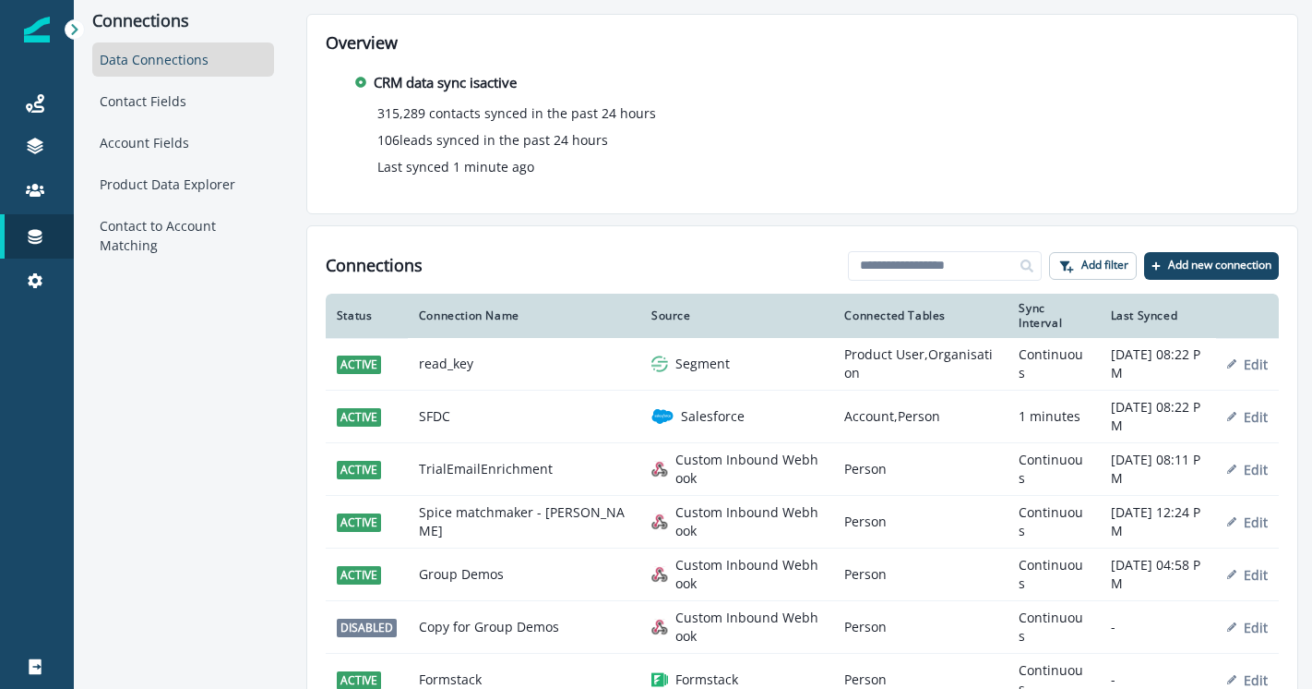 This screenshot has height=689, width=1312. I want to click on h1: Connections, so click(374, 266).